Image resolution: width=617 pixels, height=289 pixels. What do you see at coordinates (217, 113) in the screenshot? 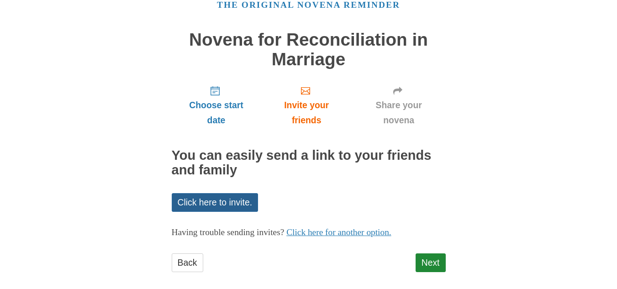
I see `span: Choose start date` at bounding box center [217, 113].